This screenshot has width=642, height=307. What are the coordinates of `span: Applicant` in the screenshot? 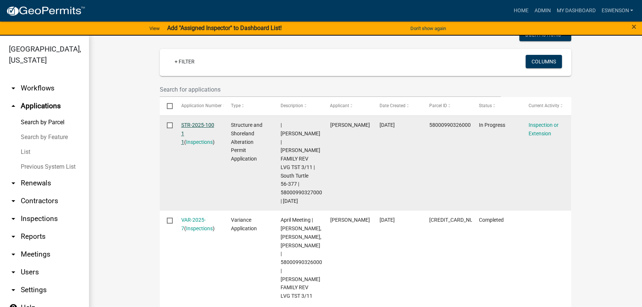 It's located at (340, 106).